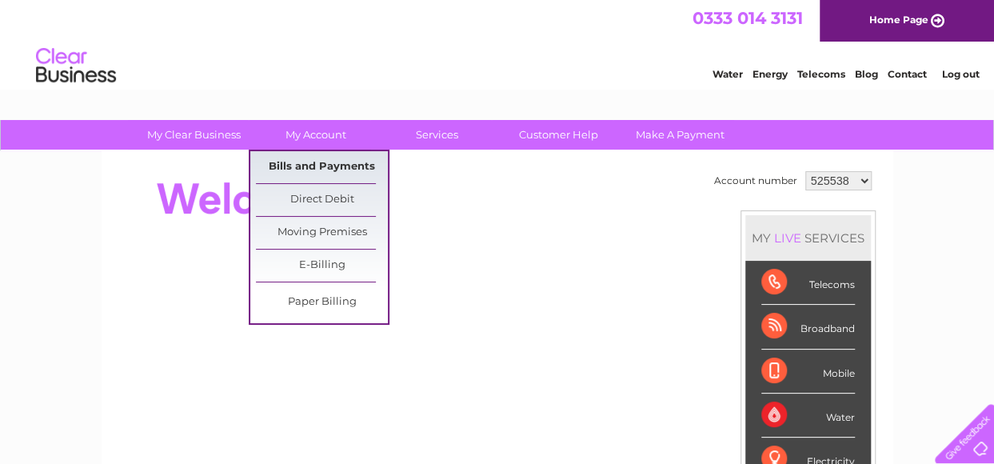  I want to click on a: Customer Help, so click(558, 134).